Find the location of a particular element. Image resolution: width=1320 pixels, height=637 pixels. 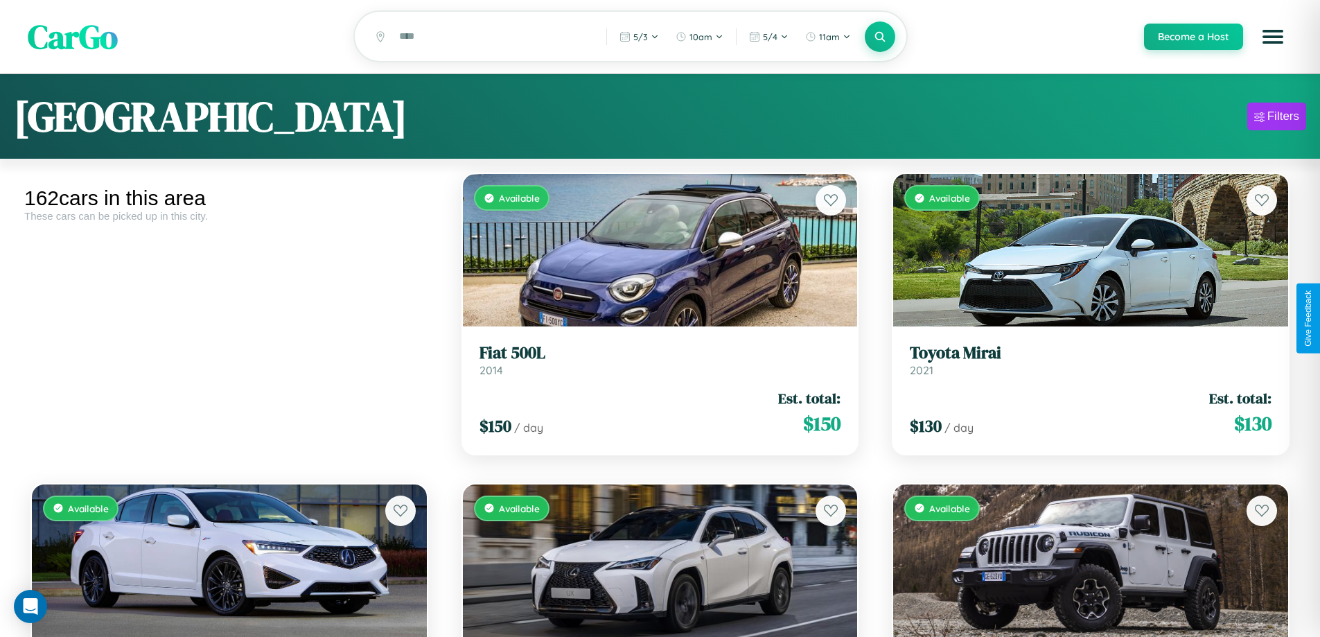

span: 2014 is located at coordinates (491, 370).